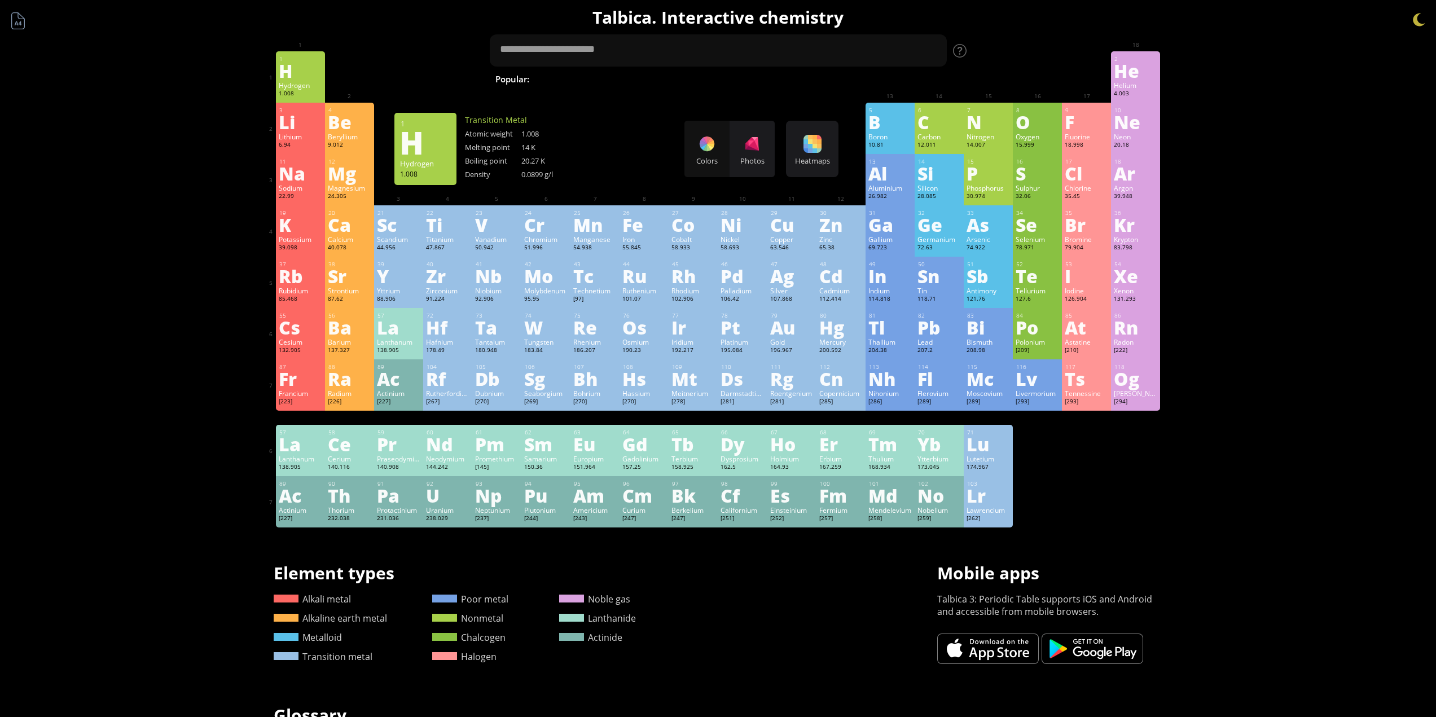 The image size is (1436, 717). Describe the element at coordinates (447, 239) in the screenshot. I see `div: Titanium` at that location.